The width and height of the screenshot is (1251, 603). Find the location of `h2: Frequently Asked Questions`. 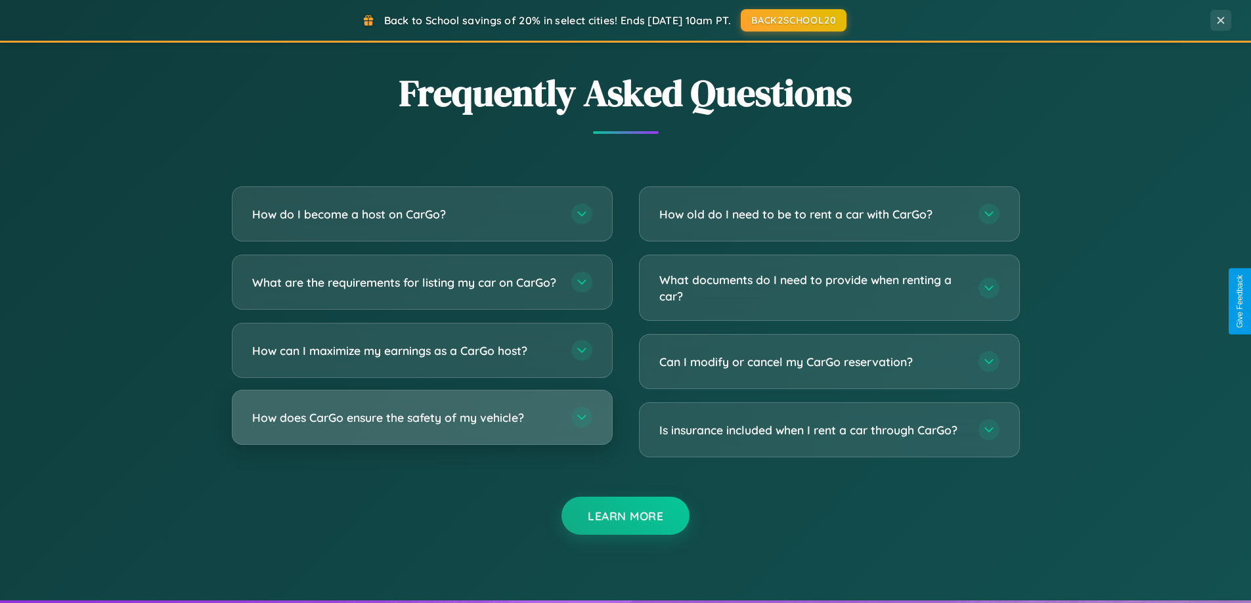

h2: Frequently Asked Questions is located at coordinates (626, 93).